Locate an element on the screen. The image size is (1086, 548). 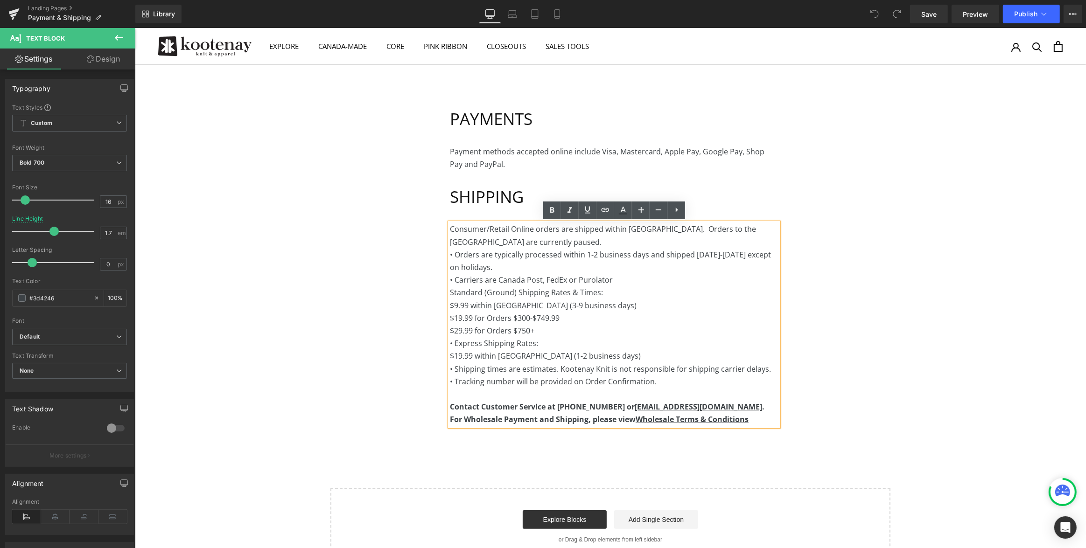
a: CLOSEOUTS is located at coordinates (371, 18).